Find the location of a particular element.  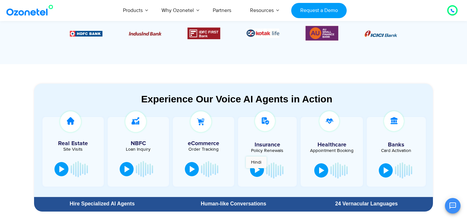

a: Request a Demo is located at coordinates (319, 10).